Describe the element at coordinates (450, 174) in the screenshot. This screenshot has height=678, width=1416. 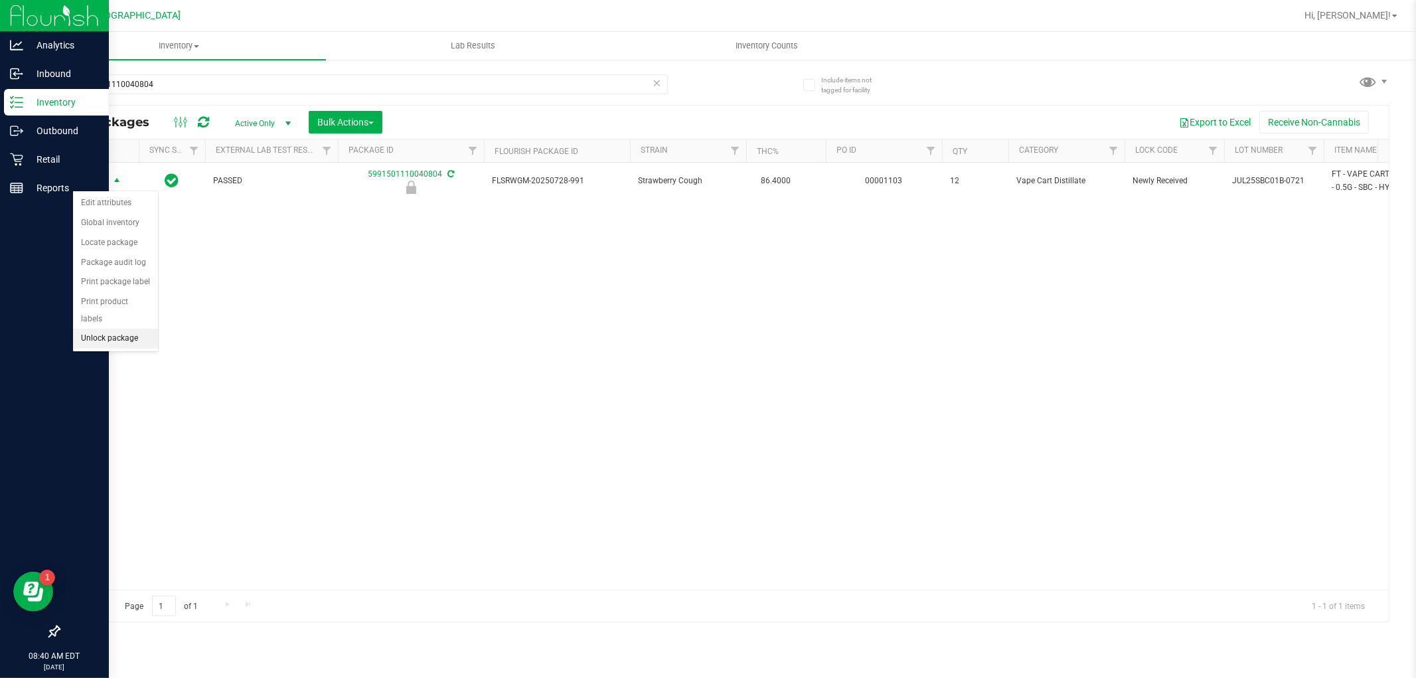
I see `span: Sync from Compliance System` at that location.